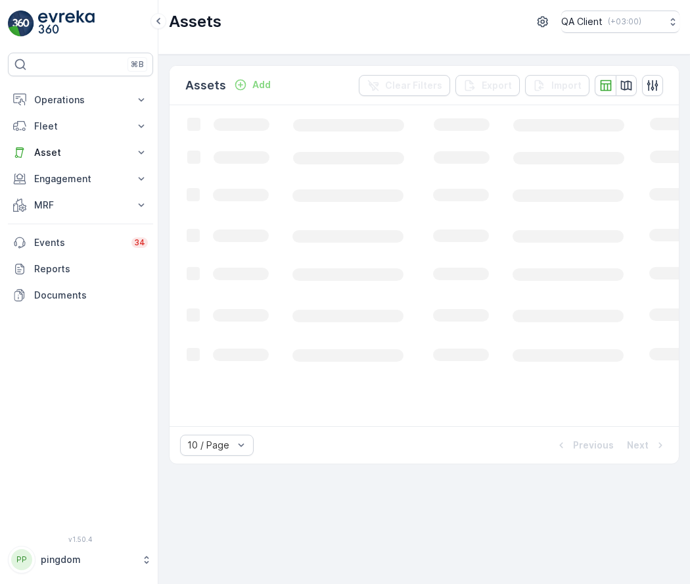 This screenshot has width=690, height=584. What do you see at coordinates (80, 126) in the screenshot?
I see `p: Fleet` at bounding box center [80, 126].